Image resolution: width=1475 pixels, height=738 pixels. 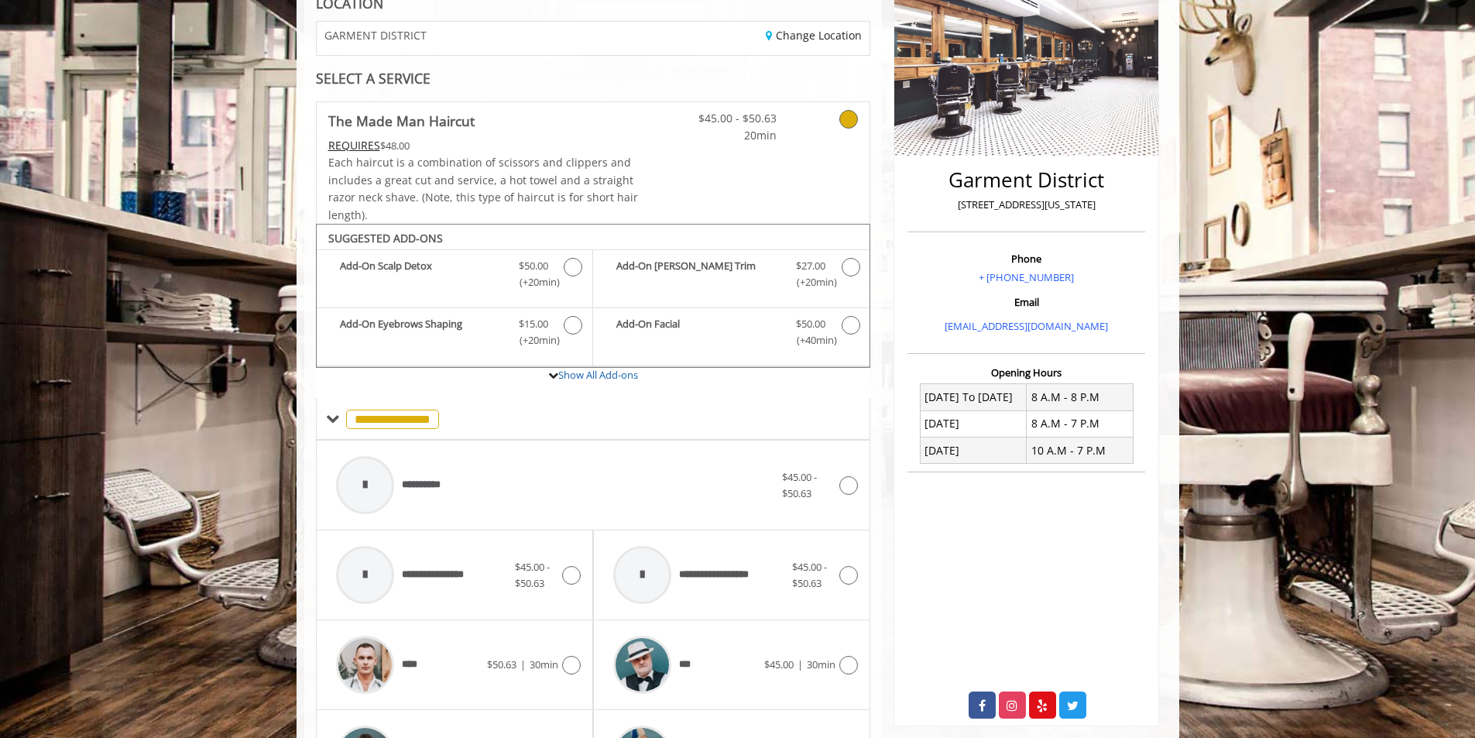 I want to click on span: $15.00, so click(x=533, y=324).